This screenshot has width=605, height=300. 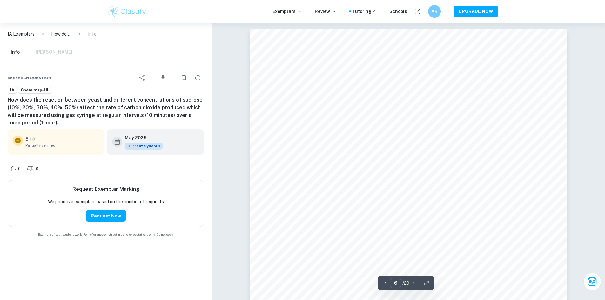 I want to click on span: Chemistry-HL, so click(x=35, y=90).